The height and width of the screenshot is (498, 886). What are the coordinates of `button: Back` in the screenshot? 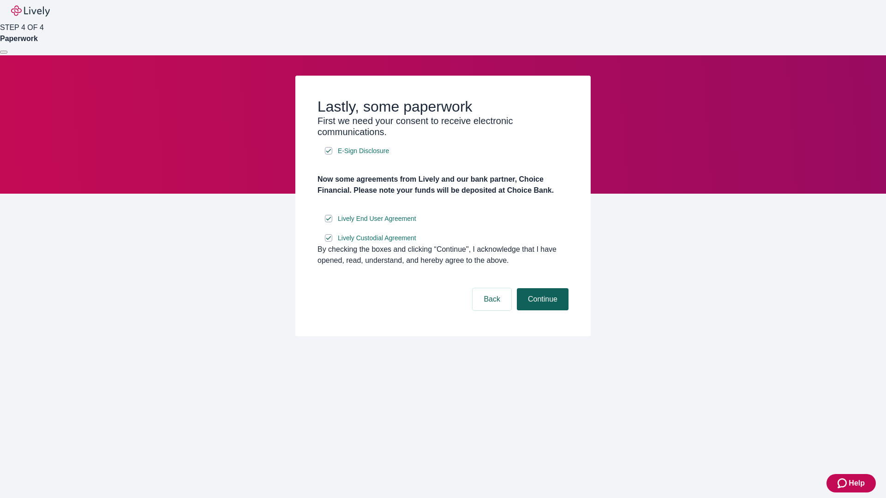 It's located at (492, 299).